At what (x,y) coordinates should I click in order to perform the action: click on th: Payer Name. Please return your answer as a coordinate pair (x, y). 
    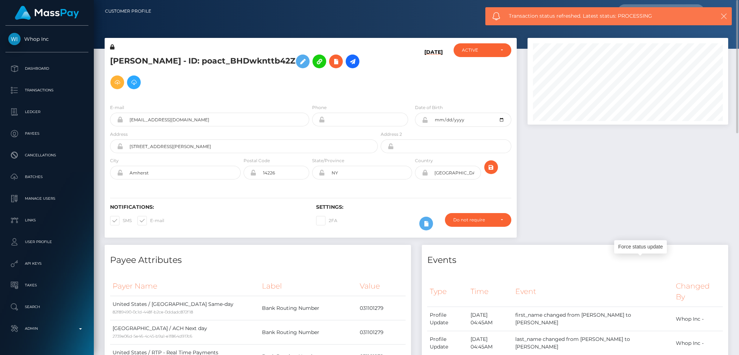
    Looking at the image, I should click on (185, 286).